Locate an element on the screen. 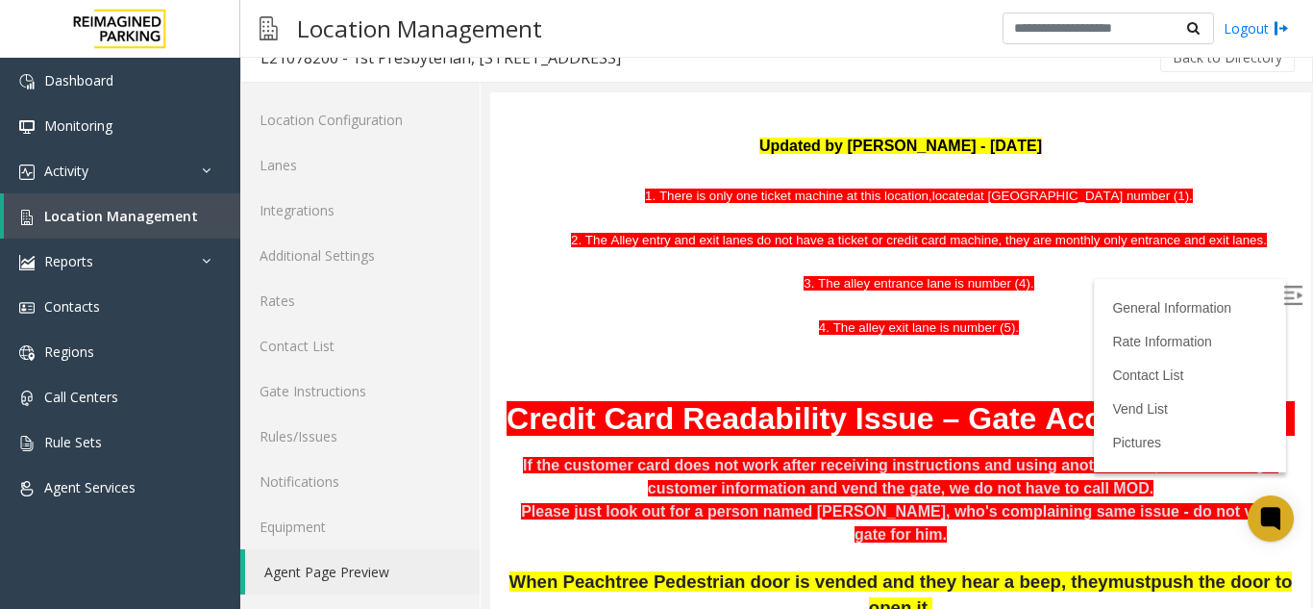 The width and height of the screenshot is (1313, 609). a: Notifications is located at coordinates (360, 481).